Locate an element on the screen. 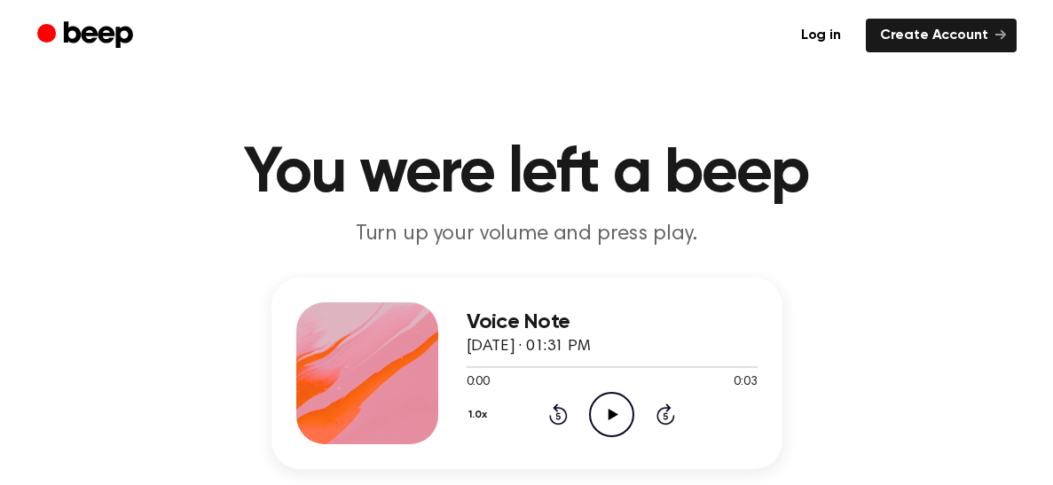 Image resolution: width=1053 pixels, height=485 pixels. span: 0:00 is located at coordinates (478, 383).